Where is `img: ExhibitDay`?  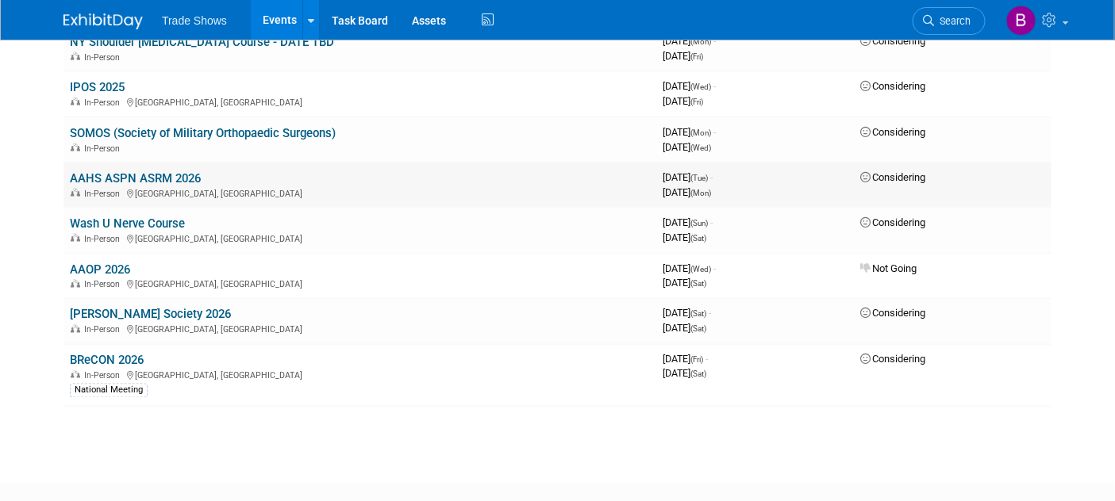
img: ExhibitDay is located at coordinates (103, 21).